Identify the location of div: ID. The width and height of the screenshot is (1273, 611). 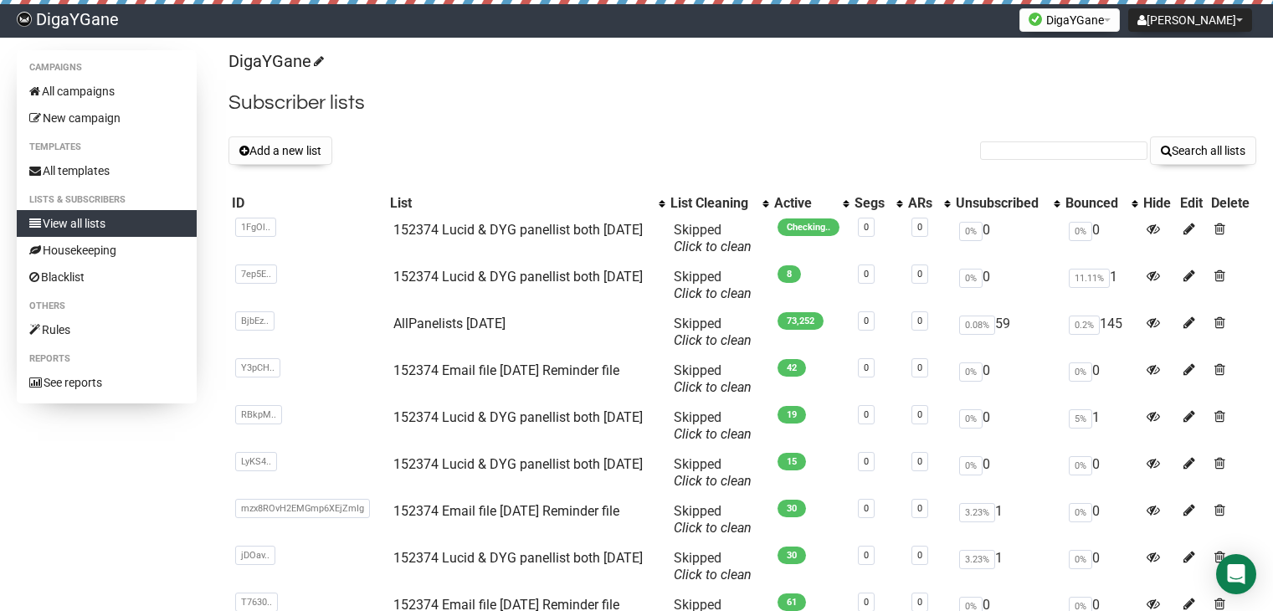
(307, 203).